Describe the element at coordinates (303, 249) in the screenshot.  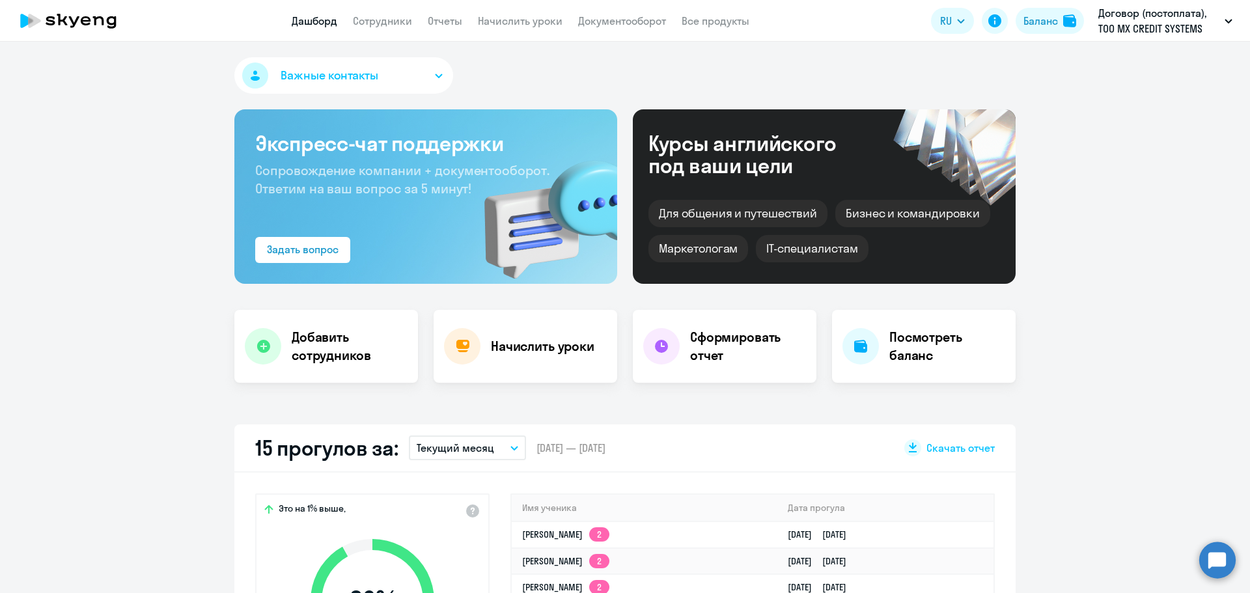
I see `div: Задать вопрос` at that location.